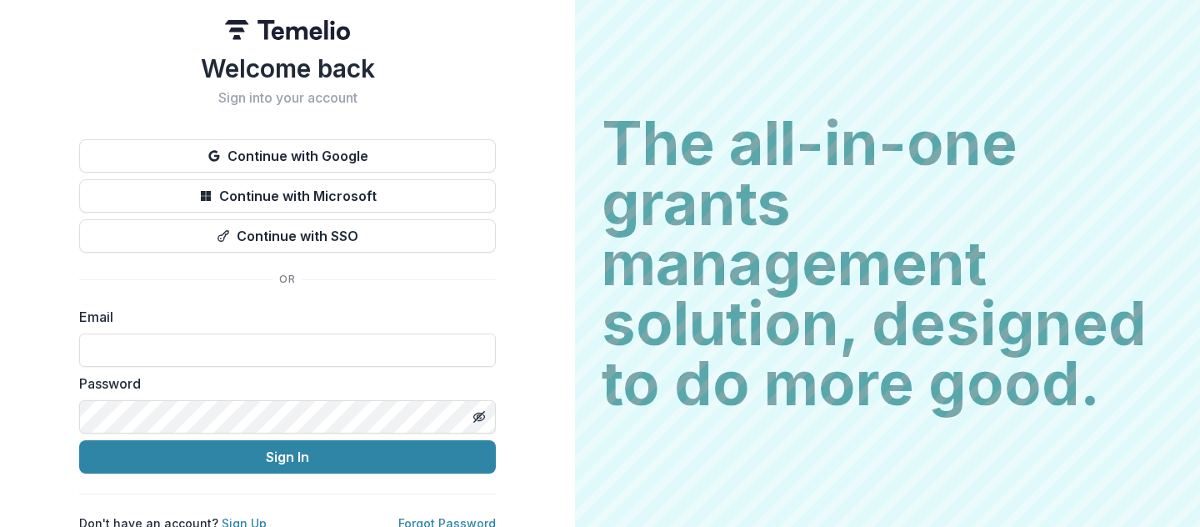 The height and width of the screenshot is (527, 1200). I want to click on button: Sign In, so click(288, 457).